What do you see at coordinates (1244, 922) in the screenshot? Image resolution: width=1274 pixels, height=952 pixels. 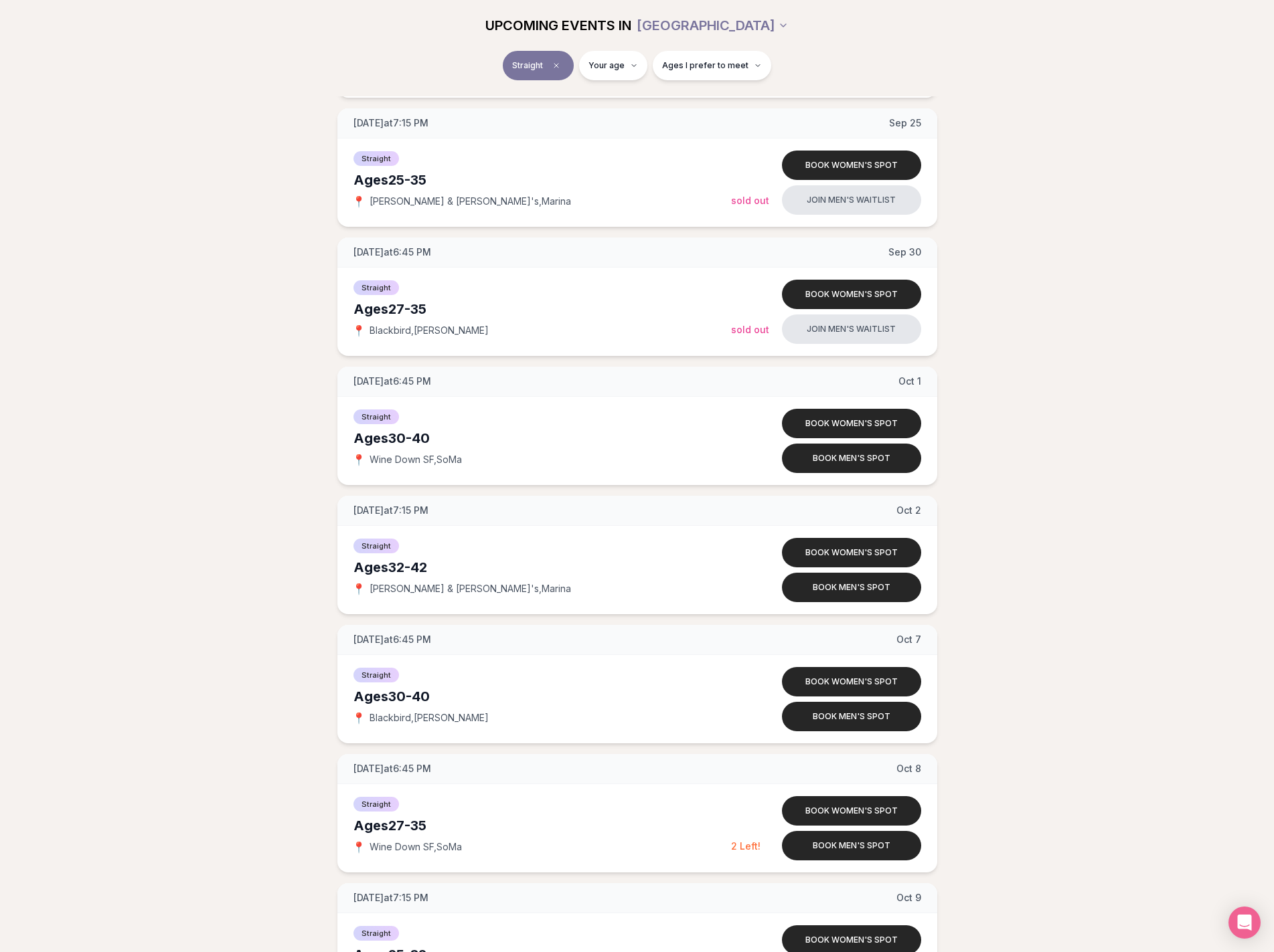 I see `div: Open Intercom Messenger` at bounding box center [1244, 922].